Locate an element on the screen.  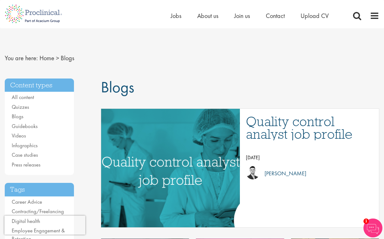
a: Upload CV is located at coordinates (314, 16).